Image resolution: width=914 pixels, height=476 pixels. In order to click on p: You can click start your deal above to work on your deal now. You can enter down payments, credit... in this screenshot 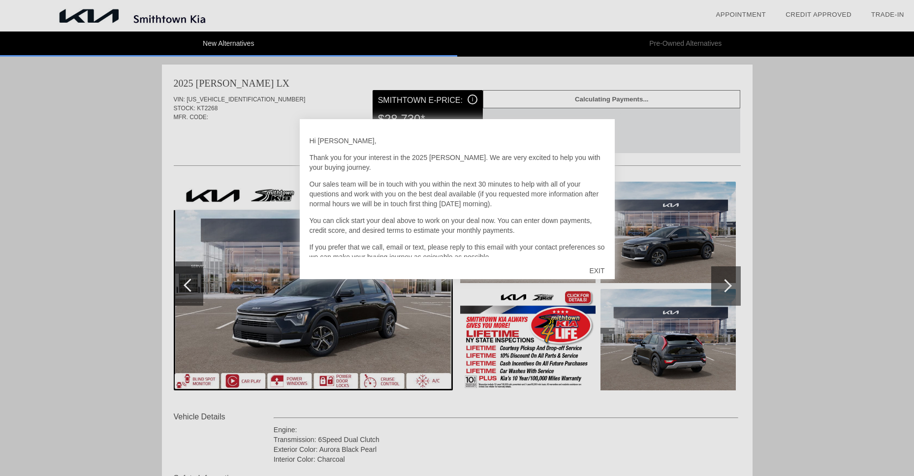, I will do `click(457, 225)`.